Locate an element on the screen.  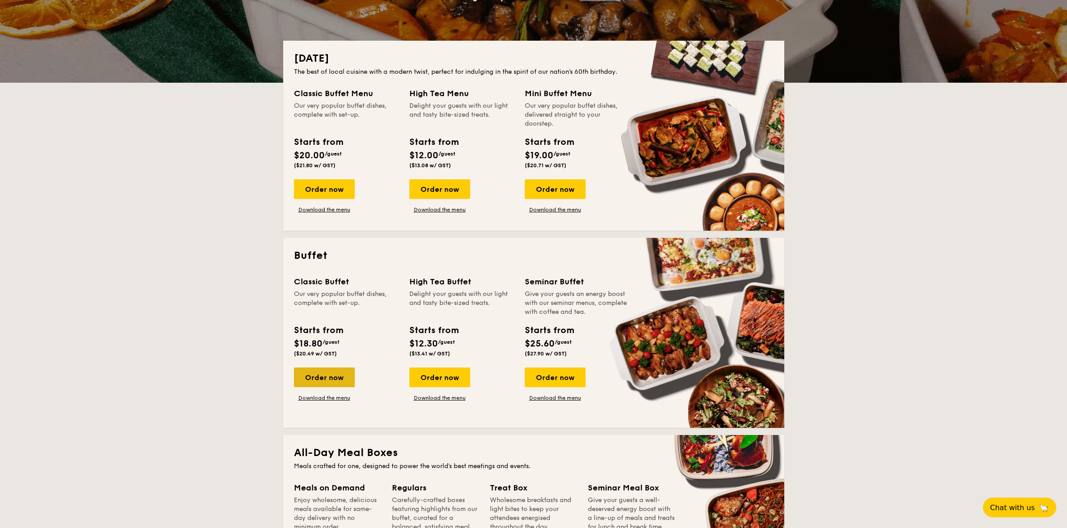
div: High Tea Menu is located at coordinates (462, 93).